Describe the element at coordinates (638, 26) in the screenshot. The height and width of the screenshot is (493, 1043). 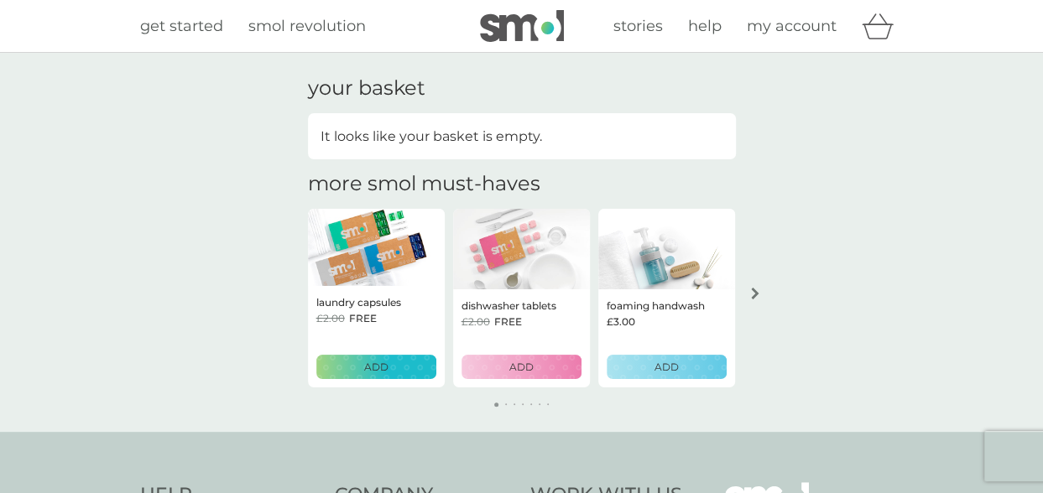
I see `a: stories` at that location.